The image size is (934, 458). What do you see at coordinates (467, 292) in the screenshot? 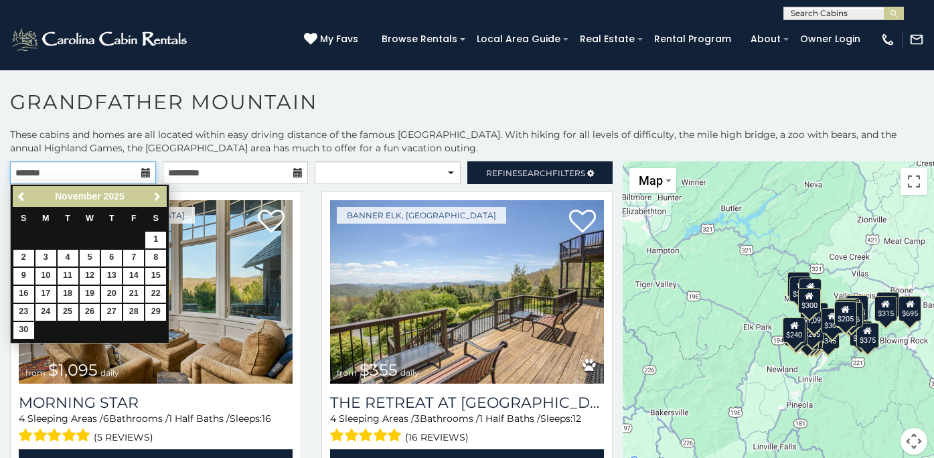
I see `a: The Retreat at Mountain Meadows from $355 daily` at bounding box center [467, 292].